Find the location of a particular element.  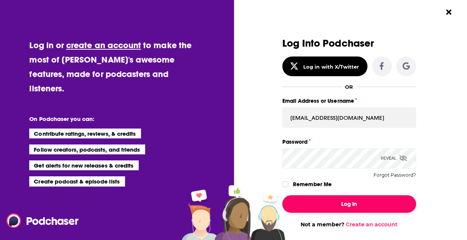

li: Get alerts for new releases & credits is located at coordinates (84, 166).